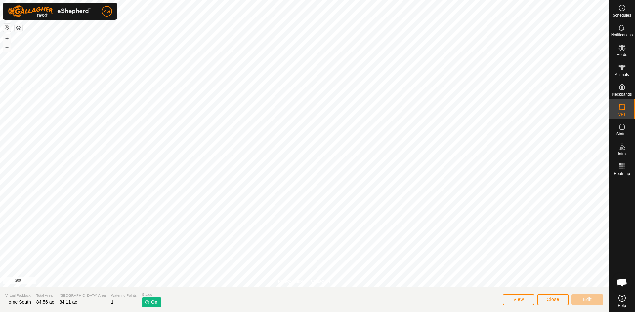 This screenshot has width=635, height=312. What do you see at coordinates (587, 300) in the screenshot?
I see `span: Edit` at bounding box center [587, 300].